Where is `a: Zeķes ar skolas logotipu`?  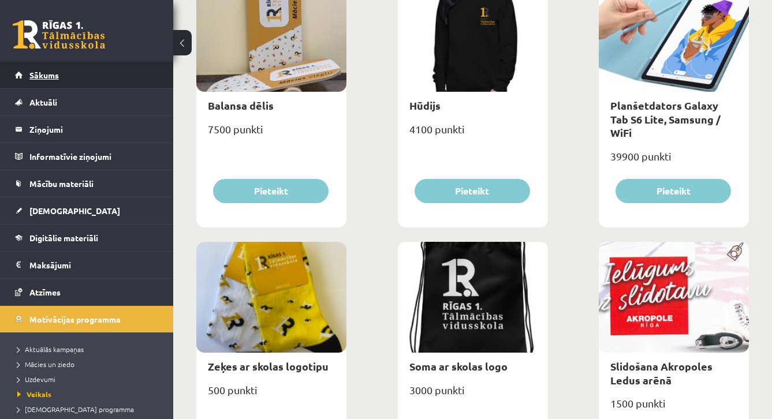 a: Zeķes ar skolas logotipu is located at coordinates (268, 366).